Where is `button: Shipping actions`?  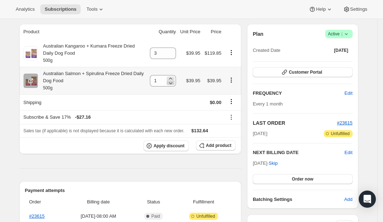 button: Shipping actions is located at coordinates (231, 101).